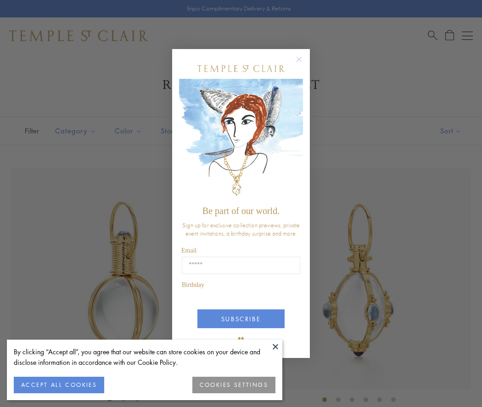 The image size is (482, 407). I want to click on img: Temple St. Clair, so click(241, 68).